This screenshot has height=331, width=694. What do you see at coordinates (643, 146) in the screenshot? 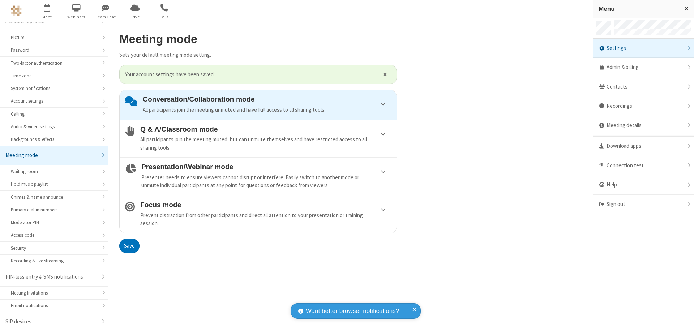
I see `div: Download apps` at bounding box center [643, 146].